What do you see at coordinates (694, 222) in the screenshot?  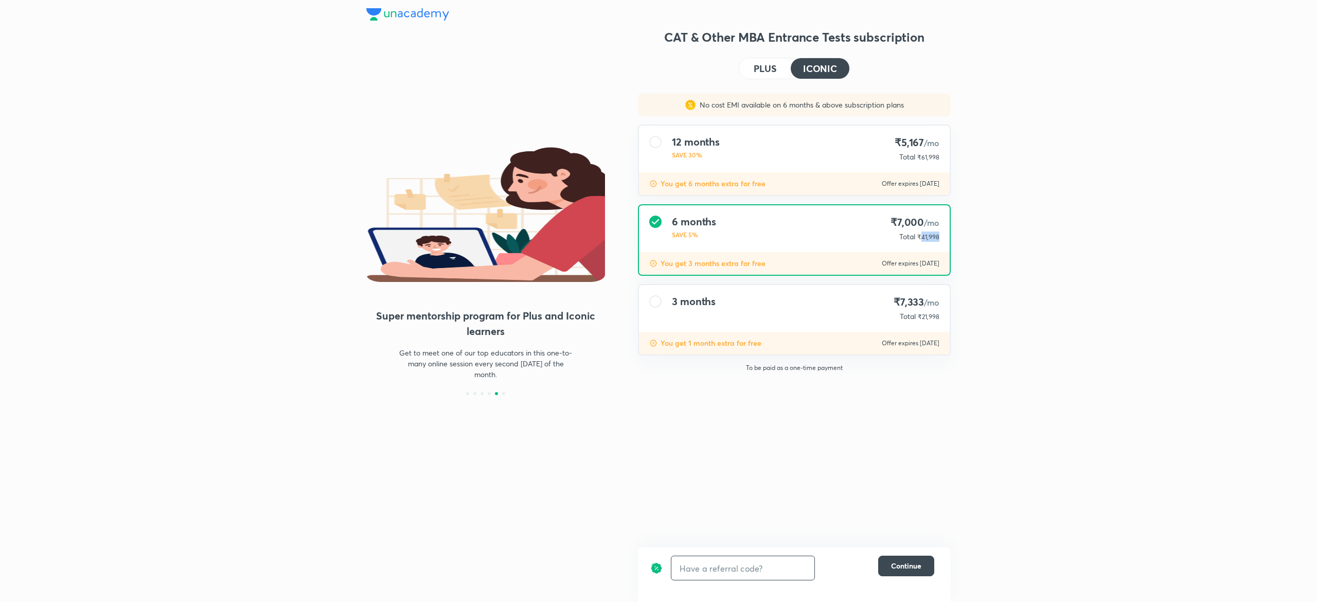 I see `h4: 6 months` at bounding box center [694, 222].